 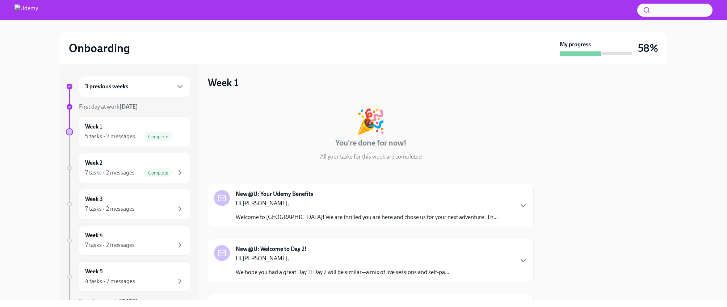 I want to click on strong: New@U: Your Udemy Benefits, so click(x=274, y=194).